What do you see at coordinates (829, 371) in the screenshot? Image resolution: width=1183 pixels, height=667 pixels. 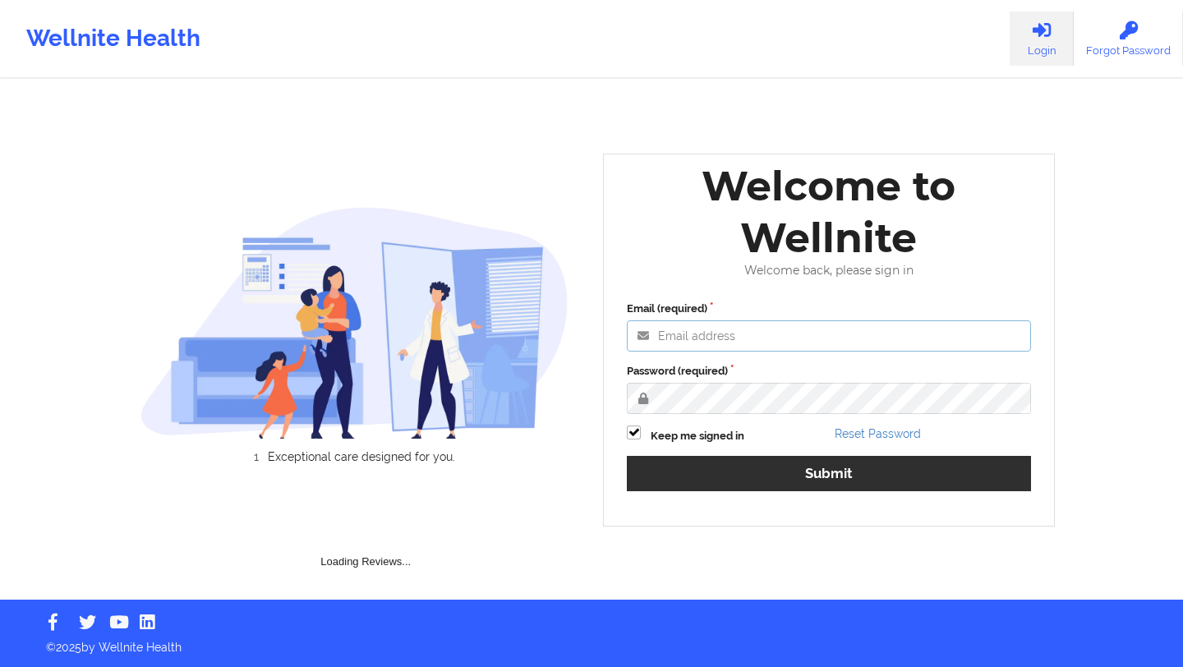 I see `label: Password (required)` at bounding box center [829, 371].